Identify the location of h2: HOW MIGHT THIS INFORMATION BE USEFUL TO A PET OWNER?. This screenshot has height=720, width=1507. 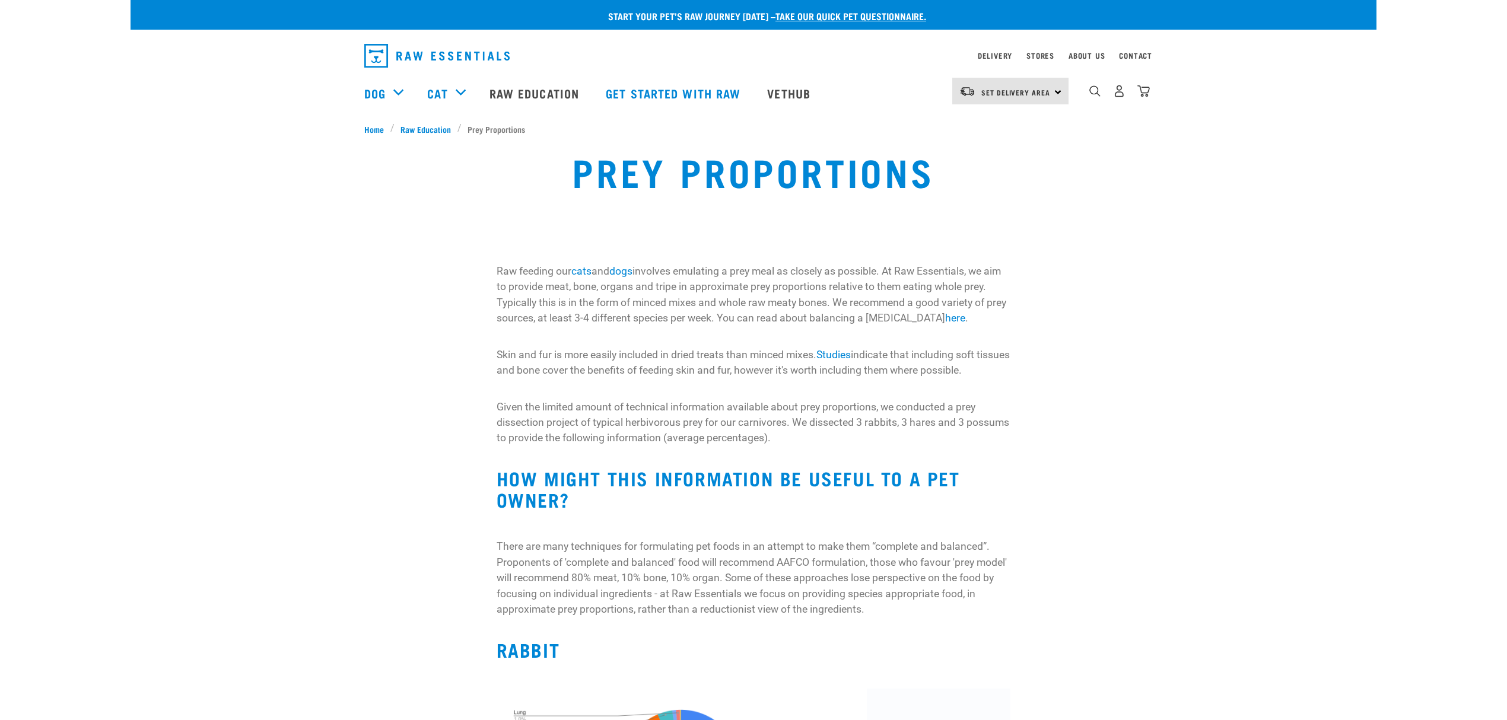
(754, 489).